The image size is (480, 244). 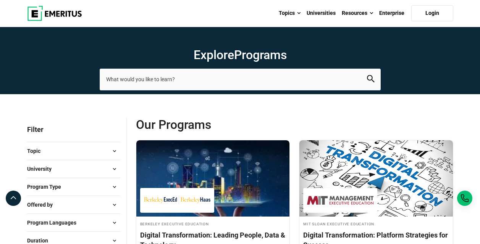 I want to click on span: Topic, so click(x=37, y=151).